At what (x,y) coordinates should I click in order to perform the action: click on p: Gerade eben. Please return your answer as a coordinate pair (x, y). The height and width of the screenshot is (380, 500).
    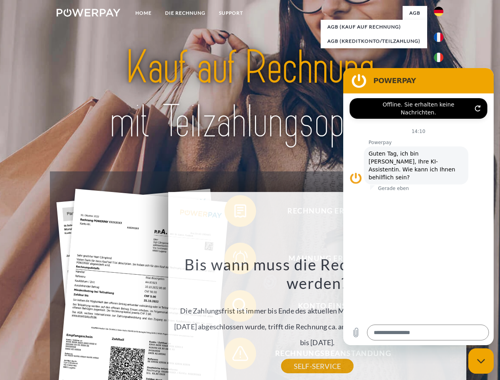
    Looking at the image, I should click on (50, 120).